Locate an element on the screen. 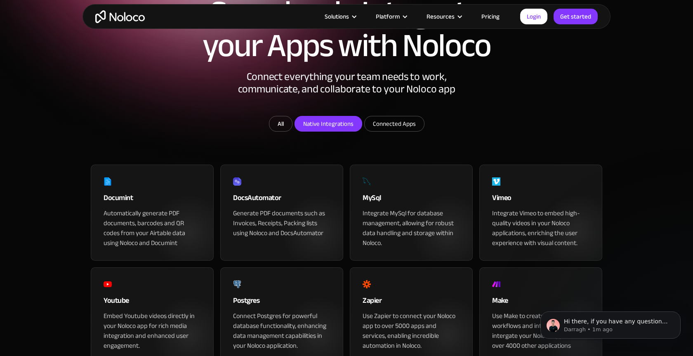  div: Youtube is located at coordinates (152, 303).